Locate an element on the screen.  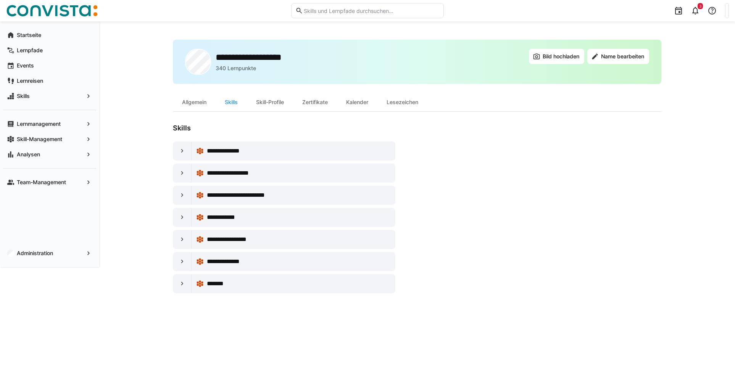
input: Skills und Lernpfade durchsuchen… is located at coordinates (371, 11).